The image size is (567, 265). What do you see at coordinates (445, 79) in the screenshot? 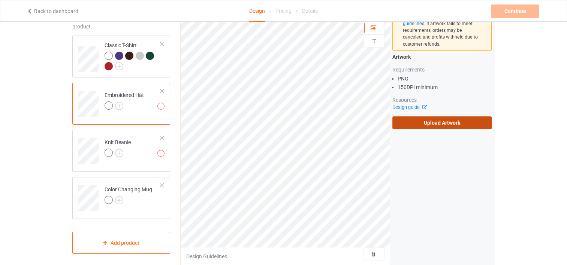
I see `li: PNG` at bounding box center [445, 79].